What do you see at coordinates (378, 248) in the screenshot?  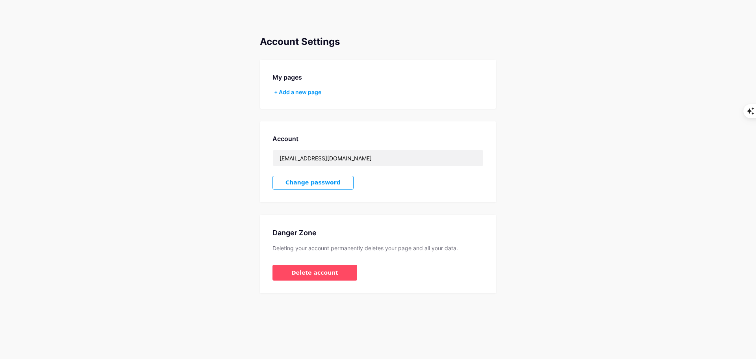 I see `div: Deleting your account permanently deletes your page and all your data.` at bounding box center [378, 248].